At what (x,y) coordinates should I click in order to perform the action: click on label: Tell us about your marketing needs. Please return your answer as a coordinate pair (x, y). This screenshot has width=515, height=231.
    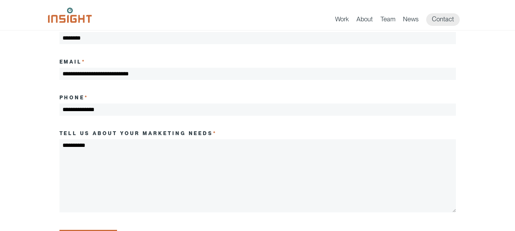
    Looking at the image, I should click on (138, 133).